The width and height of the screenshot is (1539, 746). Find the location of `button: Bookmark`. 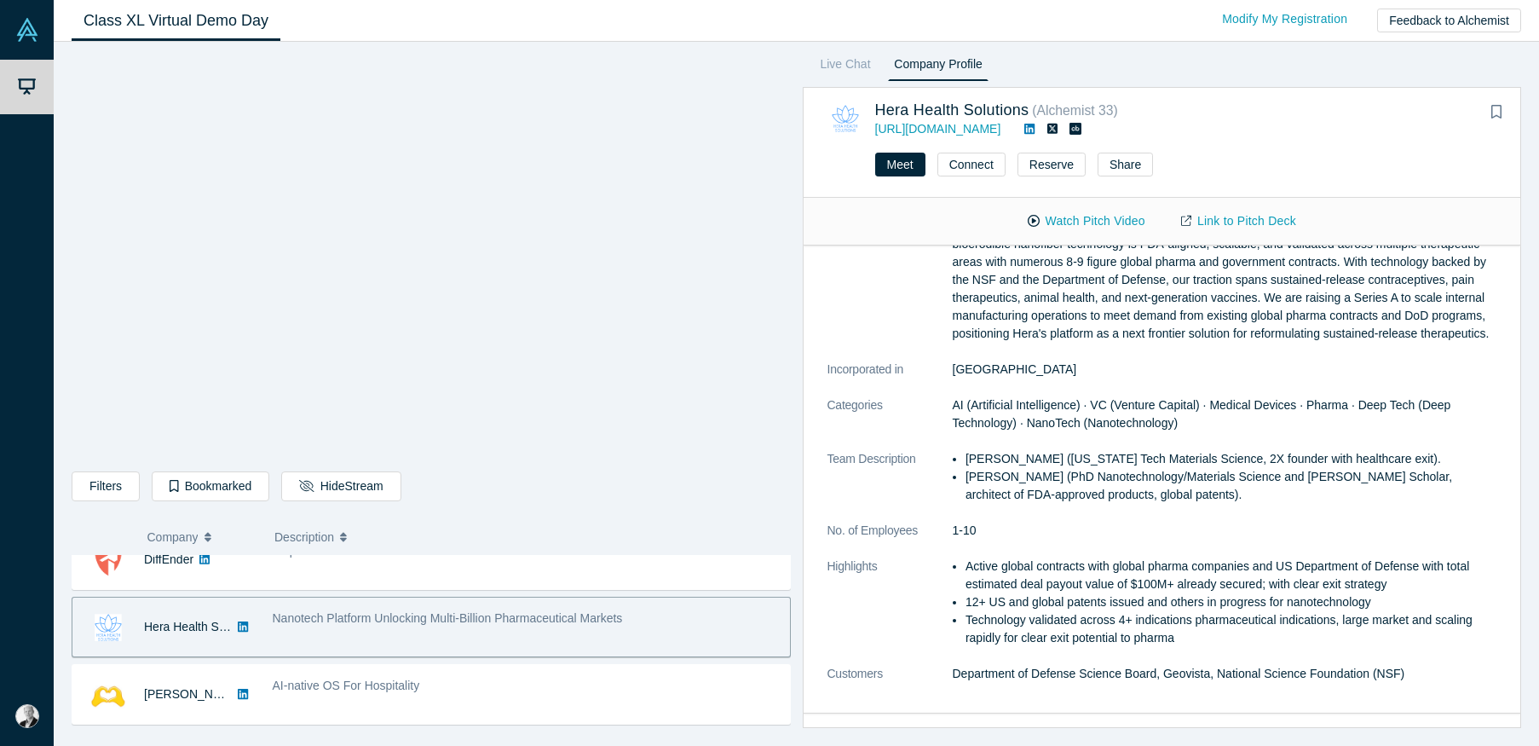

button: Bookmark is located at coordinates (1497, 113).